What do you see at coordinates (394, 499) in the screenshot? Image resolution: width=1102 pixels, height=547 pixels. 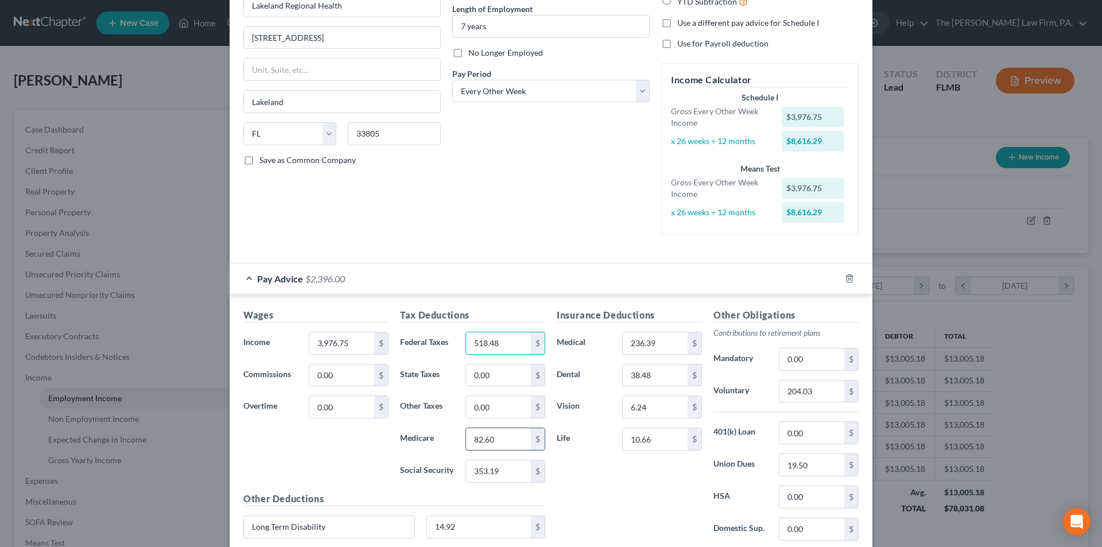 I see `h5: Other Deductions` at bounding box center [394, 499].